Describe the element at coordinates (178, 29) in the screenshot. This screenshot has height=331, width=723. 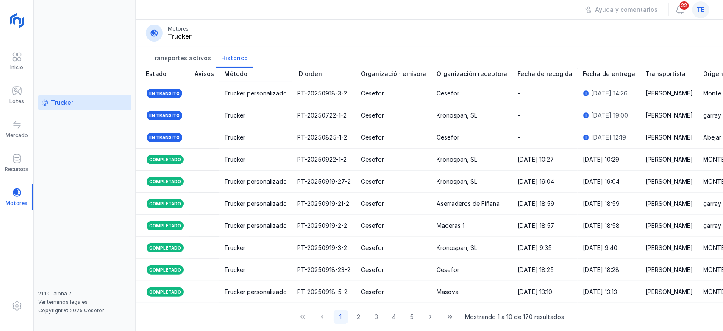
I see `div: Motores` at that location.